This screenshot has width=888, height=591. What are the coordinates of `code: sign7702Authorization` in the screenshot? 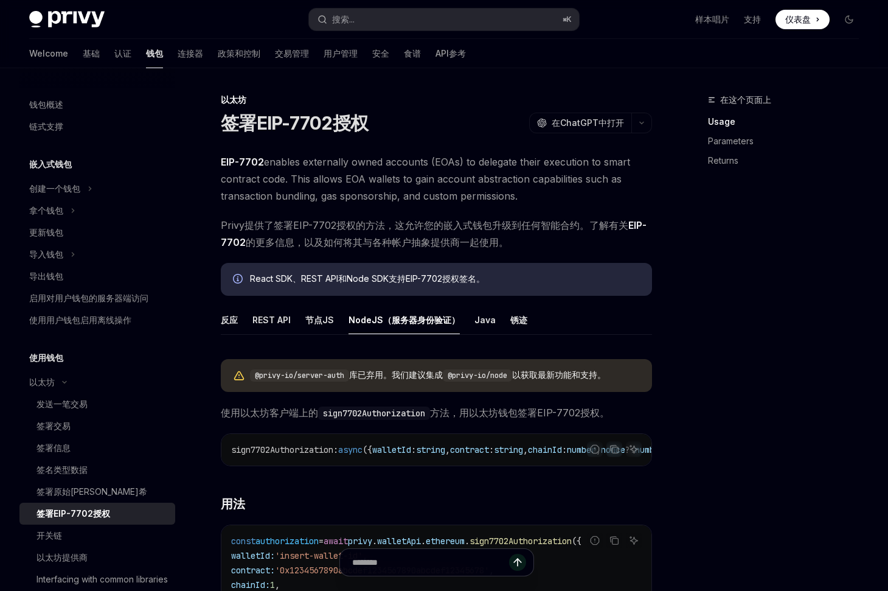 It's located at (374, 413).